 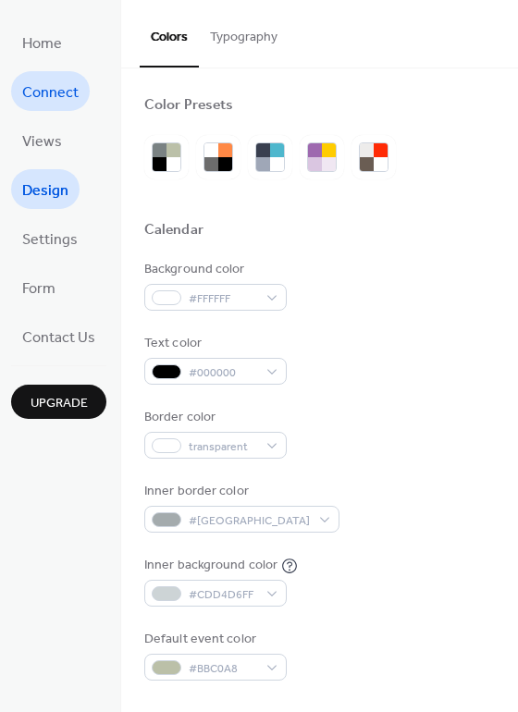 What do you see at coordinates (58, 336) in the screenshot?
I see `a: Contact Us` at bounding box center [58, 336].